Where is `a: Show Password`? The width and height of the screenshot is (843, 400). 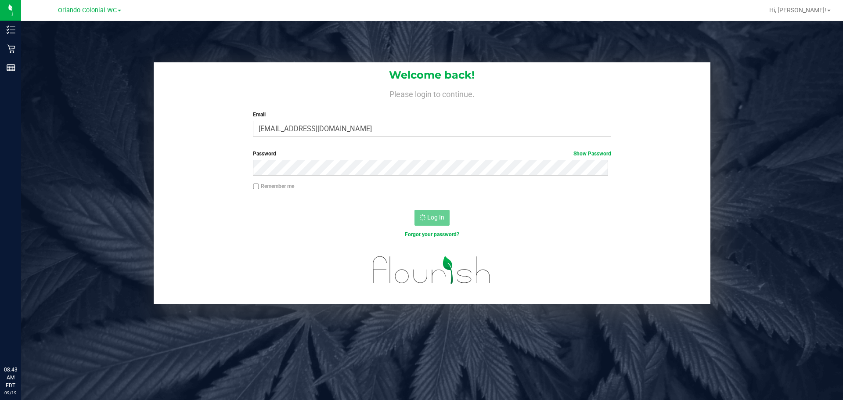
a: Show Password is located at coordinates (592, 154).